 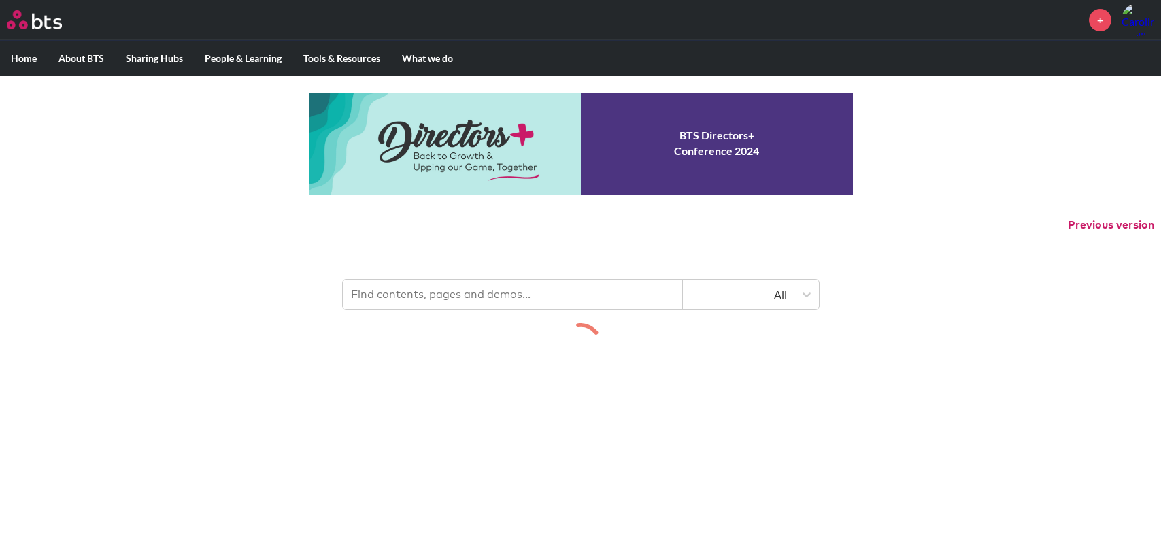 What do you see at coordinates (243, 59) in the screenshot?
I see `label: People & Learning` at bounding box center [243, 59].